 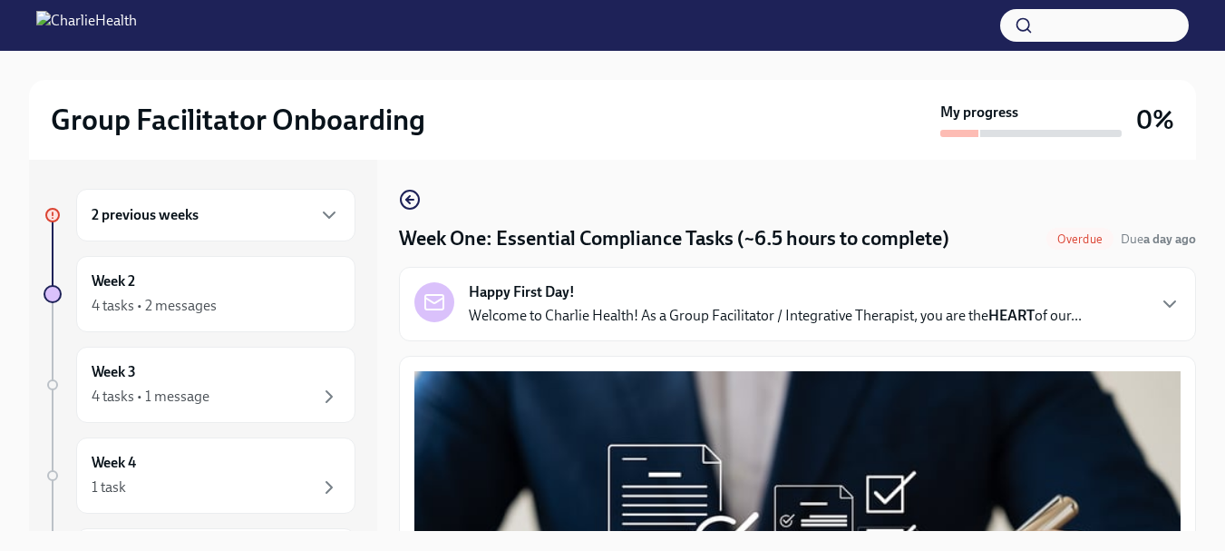 What do you see at coordinates (86, 25) in the screenshot?
I see `img: CharlieHealth` at bounding box center [86, 25].